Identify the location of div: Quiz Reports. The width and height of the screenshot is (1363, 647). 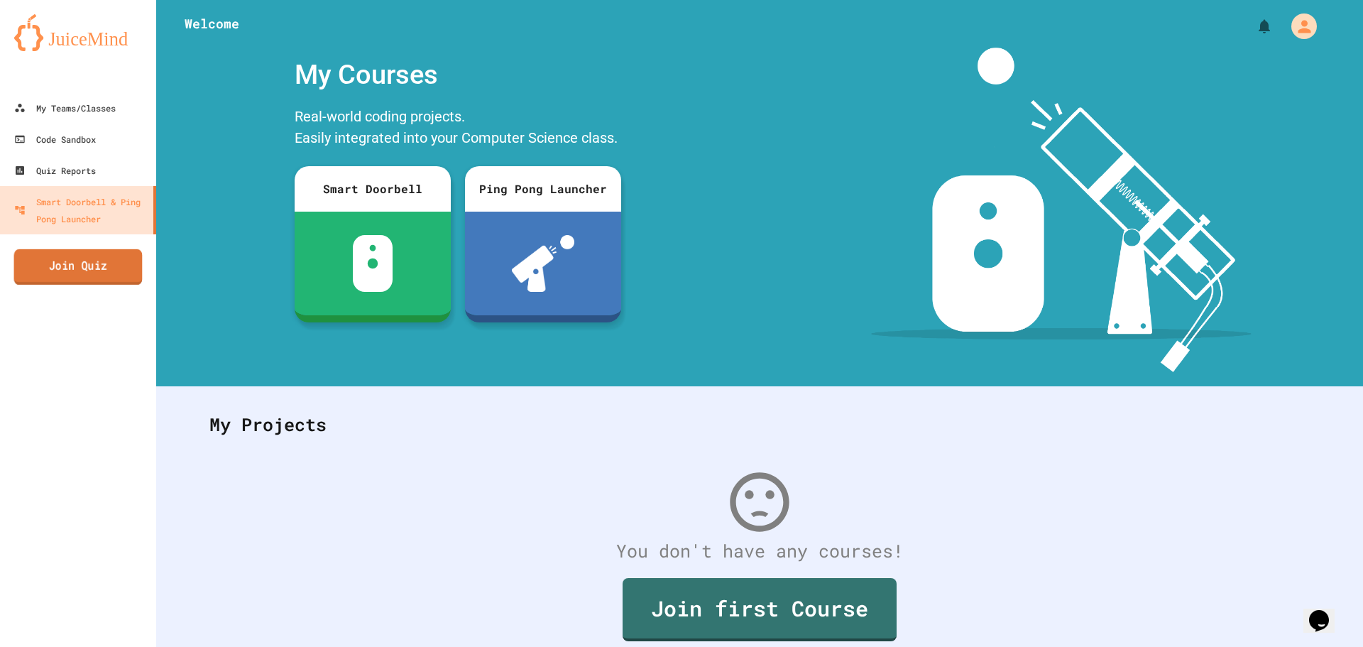
(55, 170).